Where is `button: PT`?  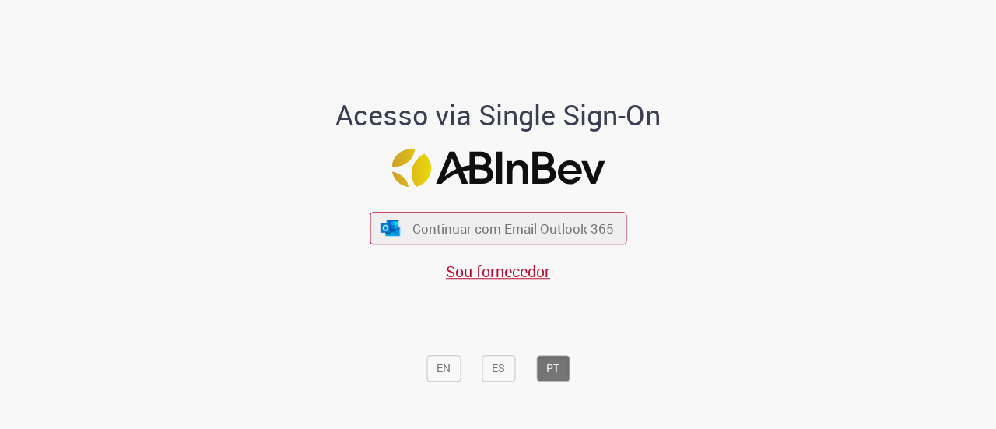 button: PT is located at coordinates (552, 368).